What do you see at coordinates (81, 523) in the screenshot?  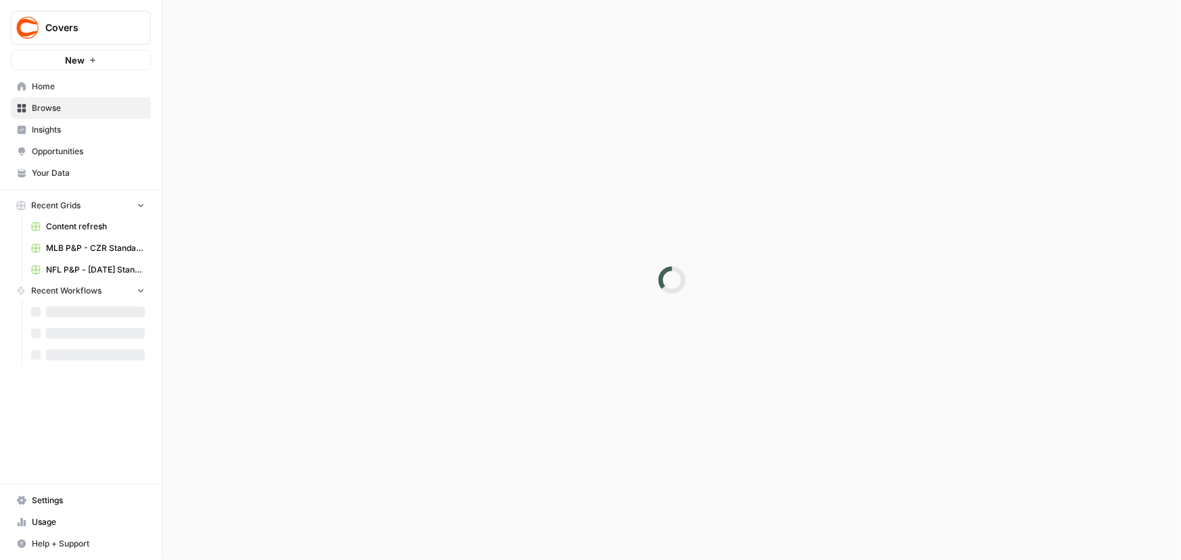 I see `a: Usage` at bounding box center [81, 523].